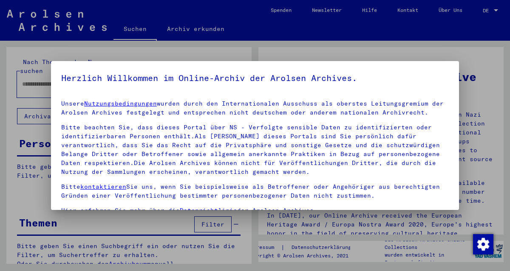 This screenshot has height=271, width=510. What do you see at coordinates (255, 192) in the screenshot?
I see `p: Bitte Sie uns, wenn Sie beispielsweise als Betroffener oder Angehöriger aus berechtigten Gründen ...` at bounding box center [255, 192].